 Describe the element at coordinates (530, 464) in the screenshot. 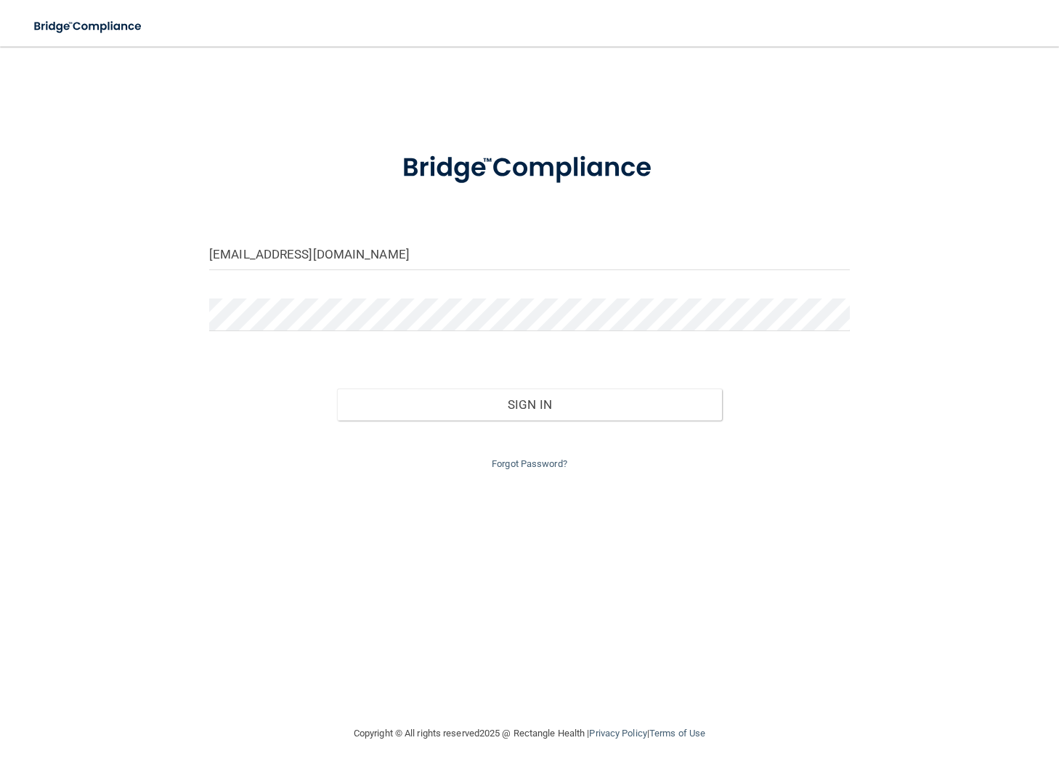

I see `a: Forgot Password?` at that location.